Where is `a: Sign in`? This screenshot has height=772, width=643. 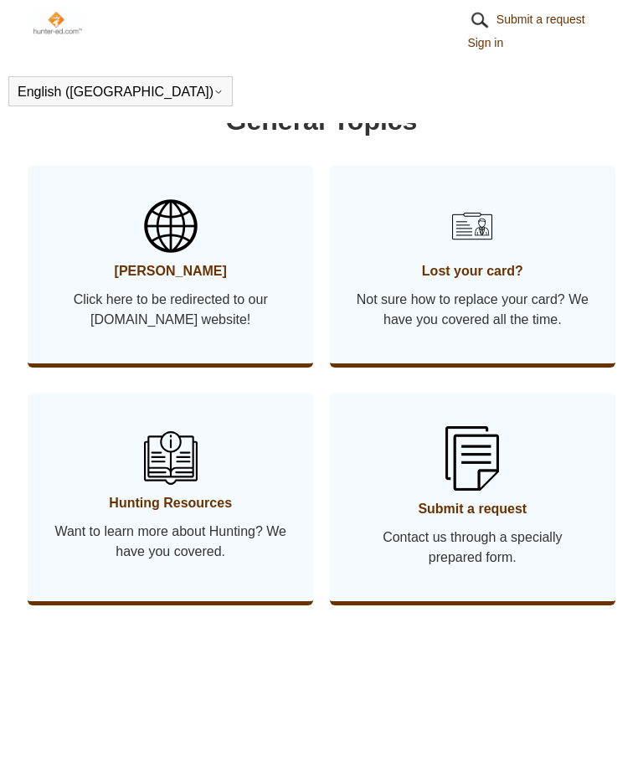 a: Sign in is located at coordinates (493, 43).